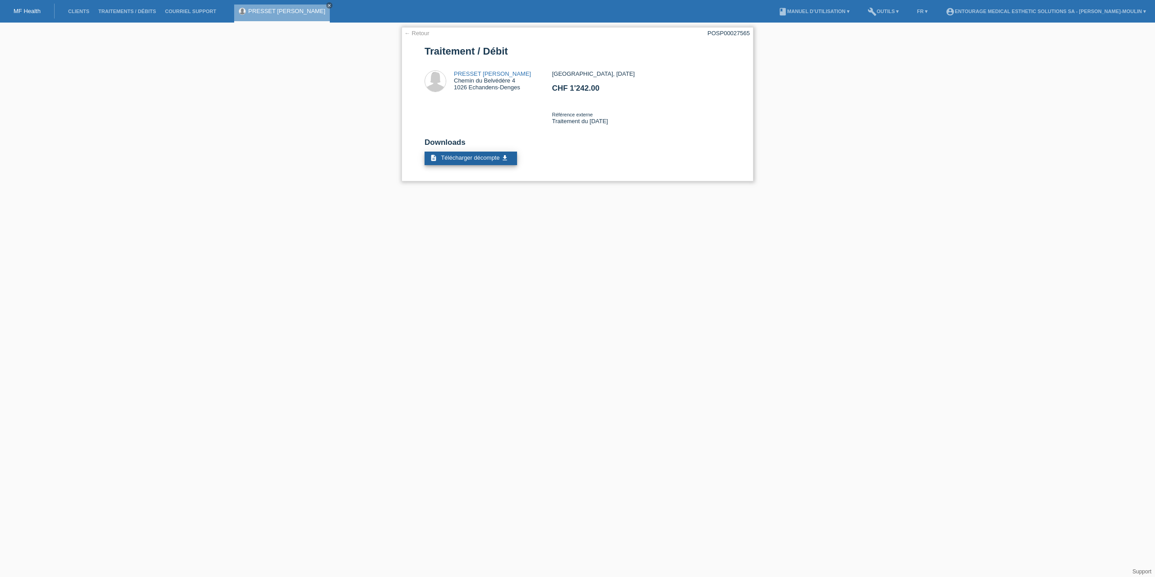 The height and width of the screenshot is (577, 1155). I want to click on a: ← Retour, so click(417, 33).